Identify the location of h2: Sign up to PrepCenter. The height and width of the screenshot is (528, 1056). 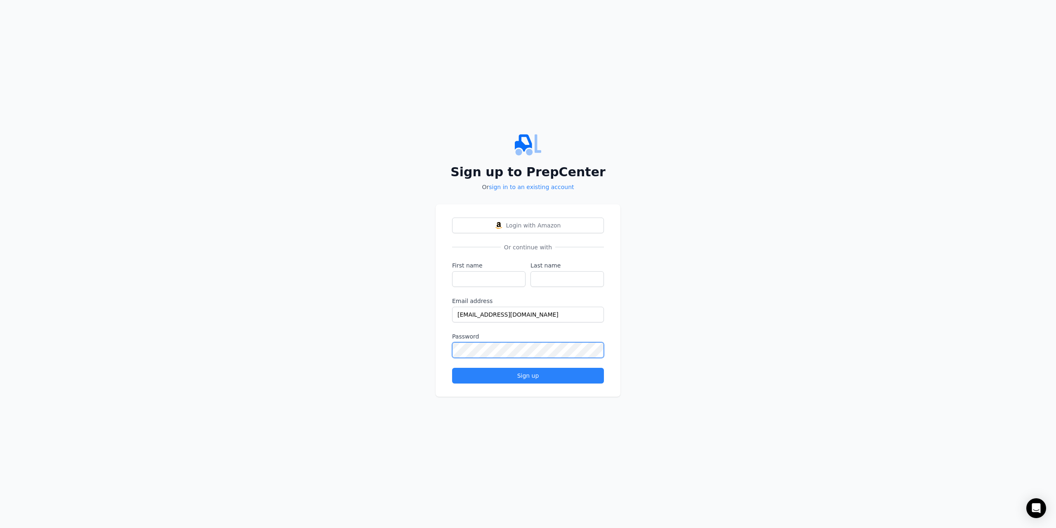
(528, 172).